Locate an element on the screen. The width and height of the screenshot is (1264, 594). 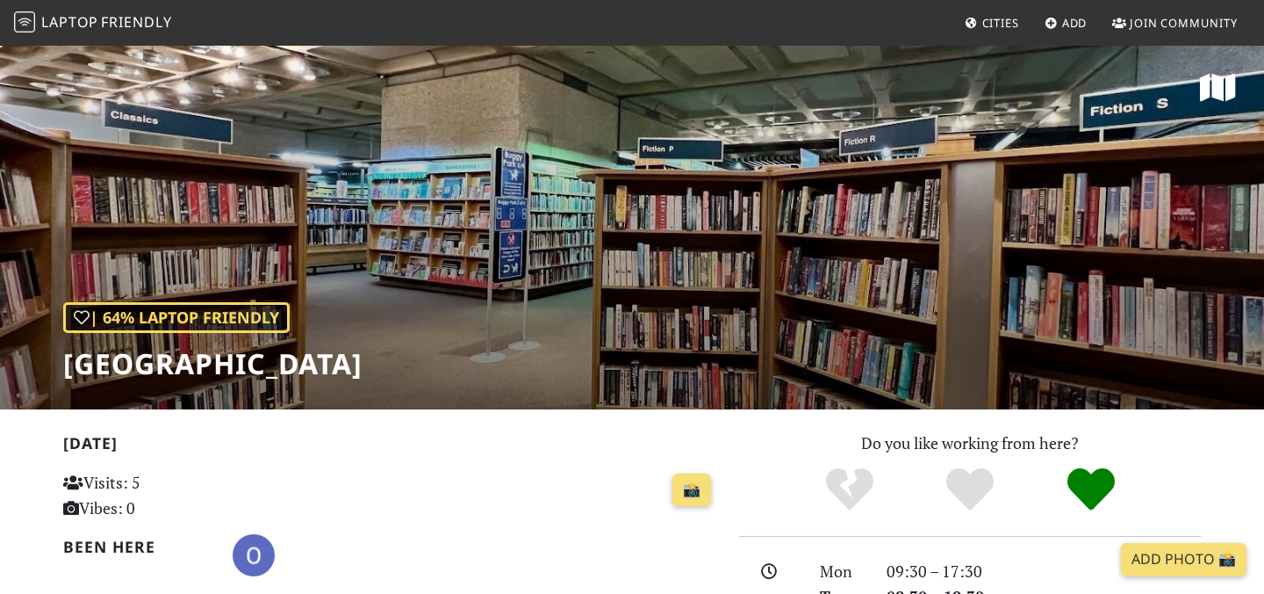
div: Definitely! is located at coordinates (1091, 489).